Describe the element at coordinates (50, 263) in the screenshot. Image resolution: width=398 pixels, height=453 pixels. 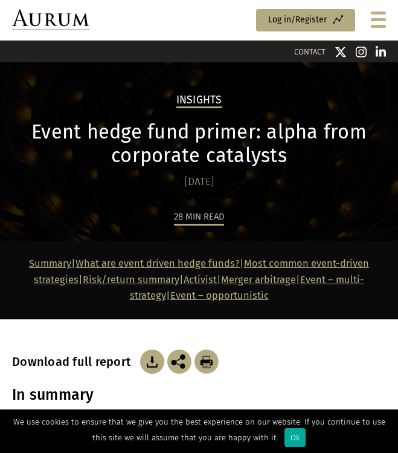
I see `a: Summary` at that location.